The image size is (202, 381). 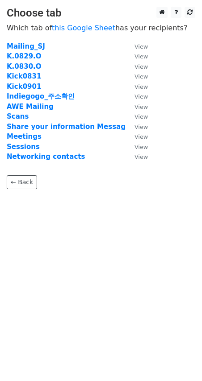 I want to click on a: ← Back, so click(x=22, y=182).